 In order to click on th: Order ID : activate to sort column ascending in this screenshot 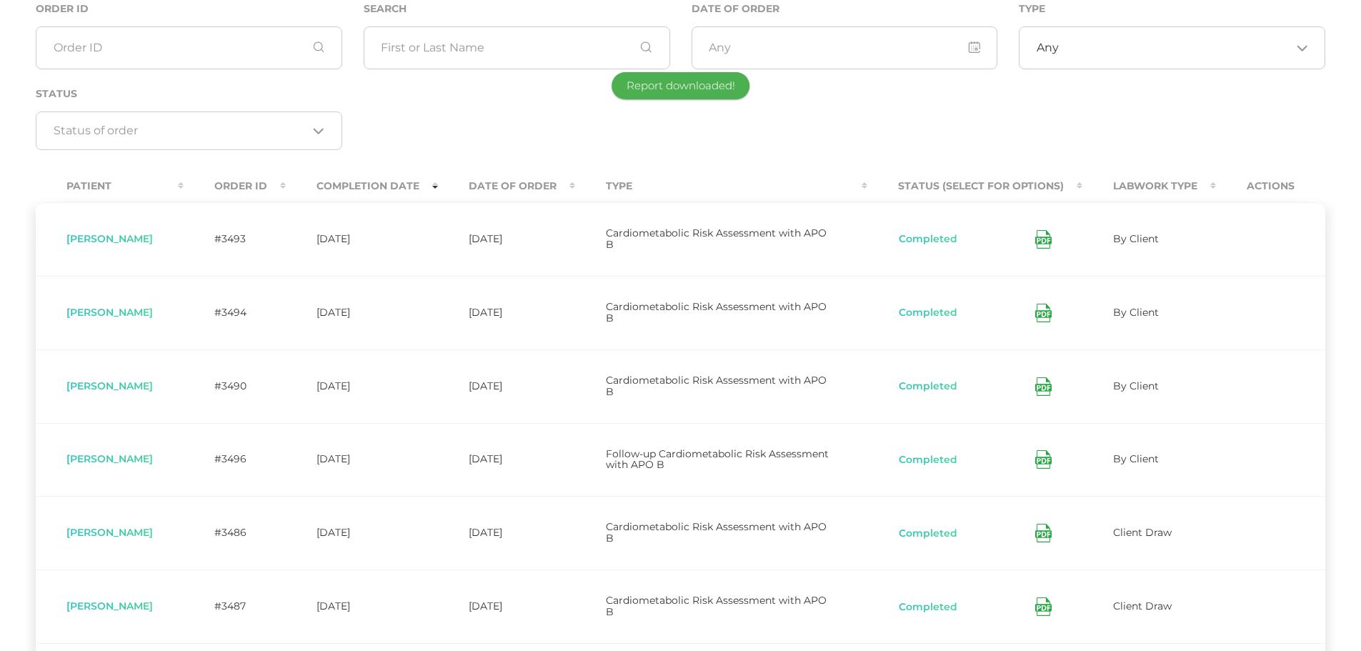, I will do `click(234, 186)`.